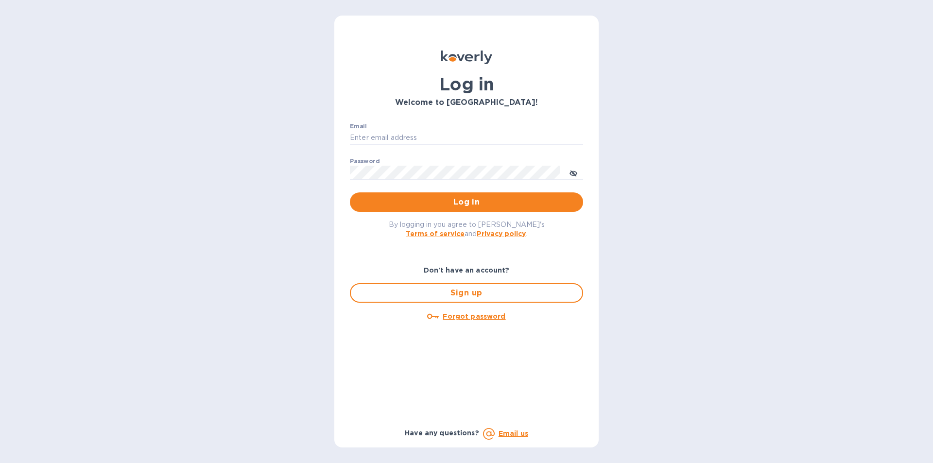  I want to click on input: Enter email address, so click(466, 138).